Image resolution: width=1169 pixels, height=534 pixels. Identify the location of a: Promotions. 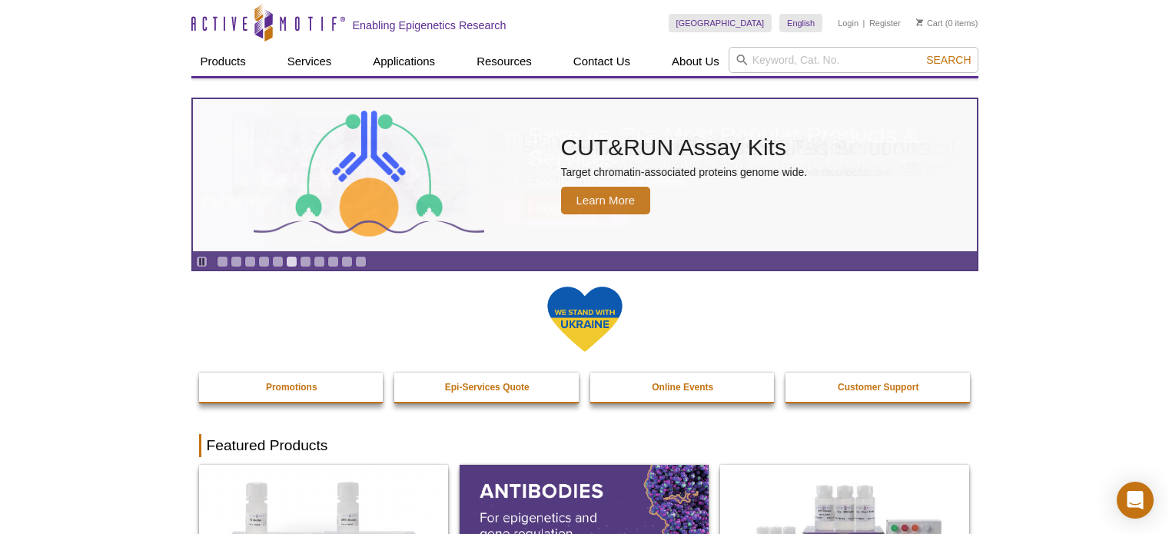
(292, 387).